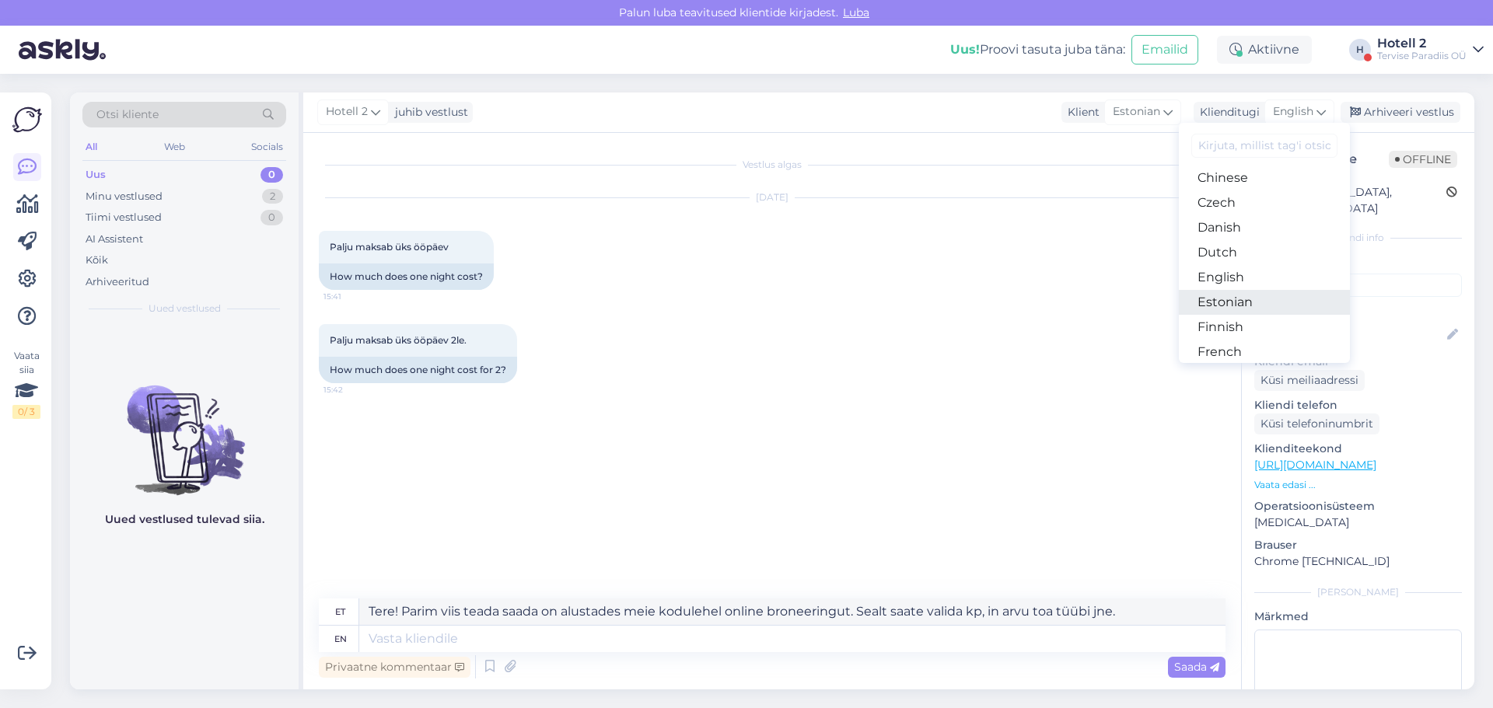 The image size is (1493, 708). What do you see at coordinates (1357, 361) in the screenshot?
I see `p: Kliendi email` at bounding box center [1357, 361].